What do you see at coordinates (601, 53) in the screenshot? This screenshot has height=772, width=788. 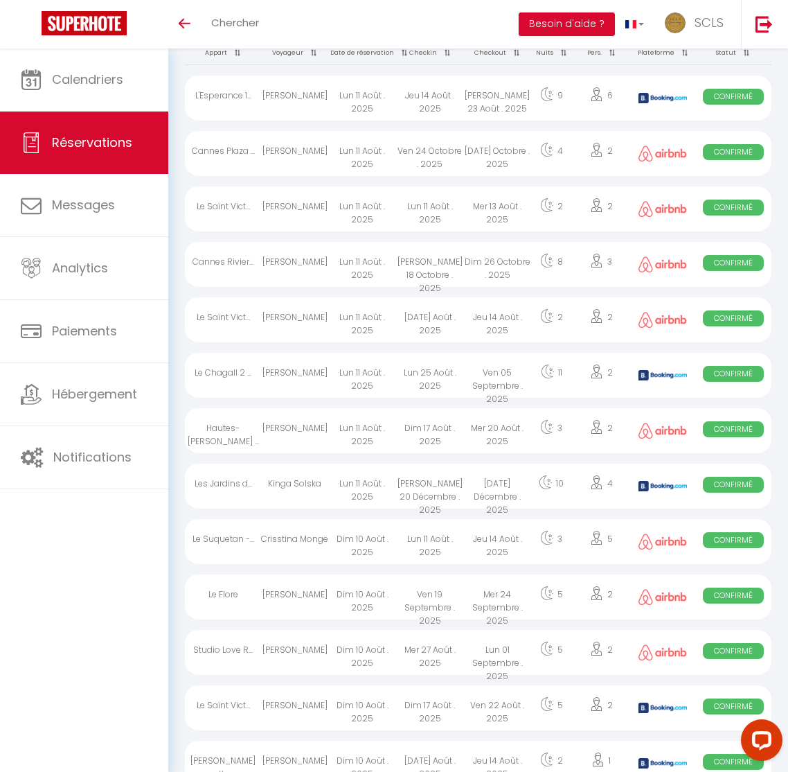 I see `th: Sort by people` at bounding box center [601, 53].